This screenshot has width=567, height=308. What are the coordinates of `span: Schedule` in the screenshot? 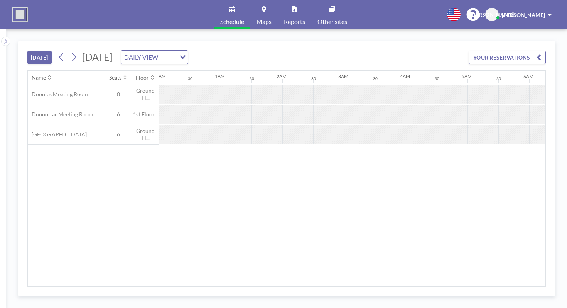 It's located at (232, 22).